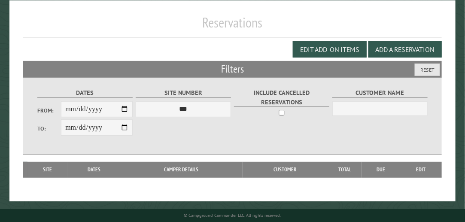 The image size is (465, 222). What do you see at coordinates (381, 170) in the screenshot?
I see `th: Due` at bounding box center [381, 170].